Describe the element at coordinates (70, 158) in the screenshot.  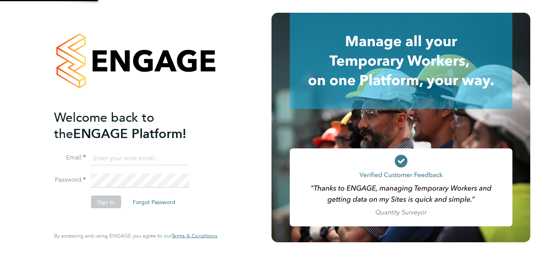
I see `label: Email` at that location.